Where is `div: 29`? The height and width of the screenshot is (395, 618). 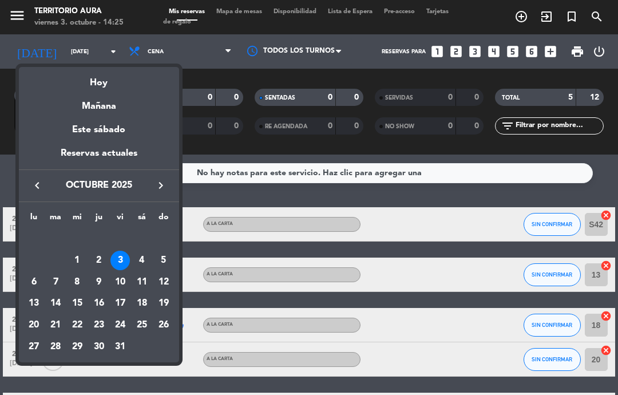 div: 29 is located at coordinates (77, 347).